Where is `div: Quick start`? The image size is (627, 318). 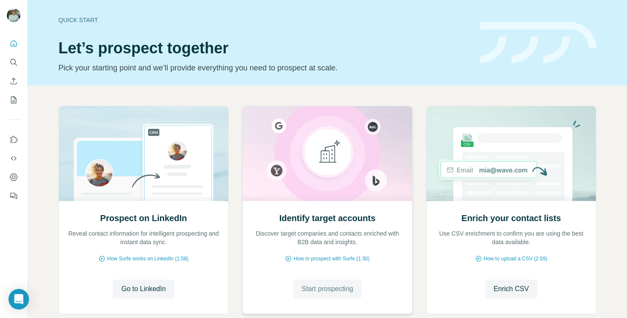 div: Quick start is located at coordinates (264, 20).